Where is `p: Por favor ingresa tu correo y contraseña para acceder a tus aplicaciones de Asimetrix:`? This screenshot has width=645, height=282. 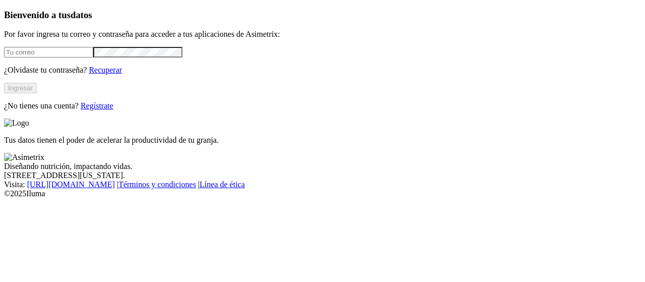 p: Por favor ingresa tu correo y contraseña para acceder a tus aplicaciones de Asimetrix: is located at coordinates (322, 34).